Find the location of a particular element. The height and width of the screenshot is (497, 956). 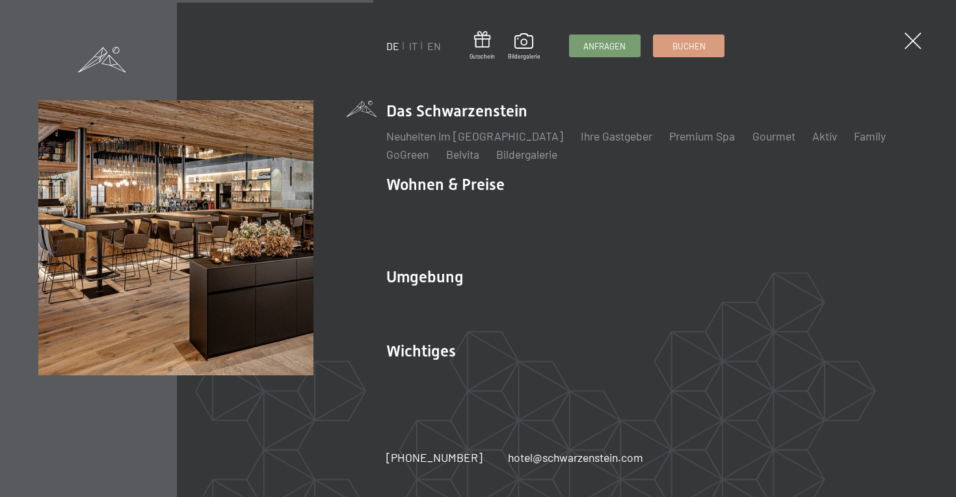

a: Premium Spa is located at coordinates (702, 136).